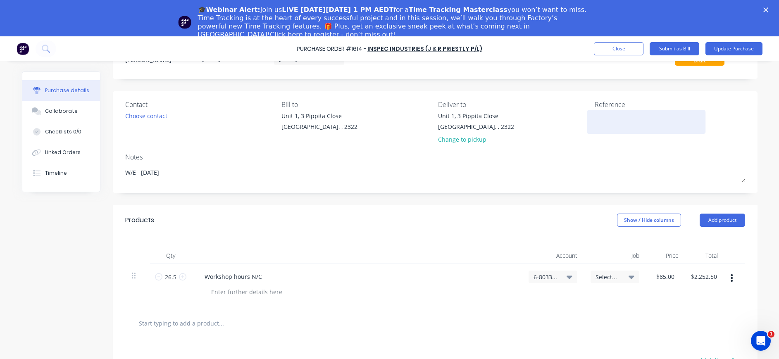 The height and width of the screenshot is (359, 779). I want to click on div: Workshop hours N/C, so click(233, 276).